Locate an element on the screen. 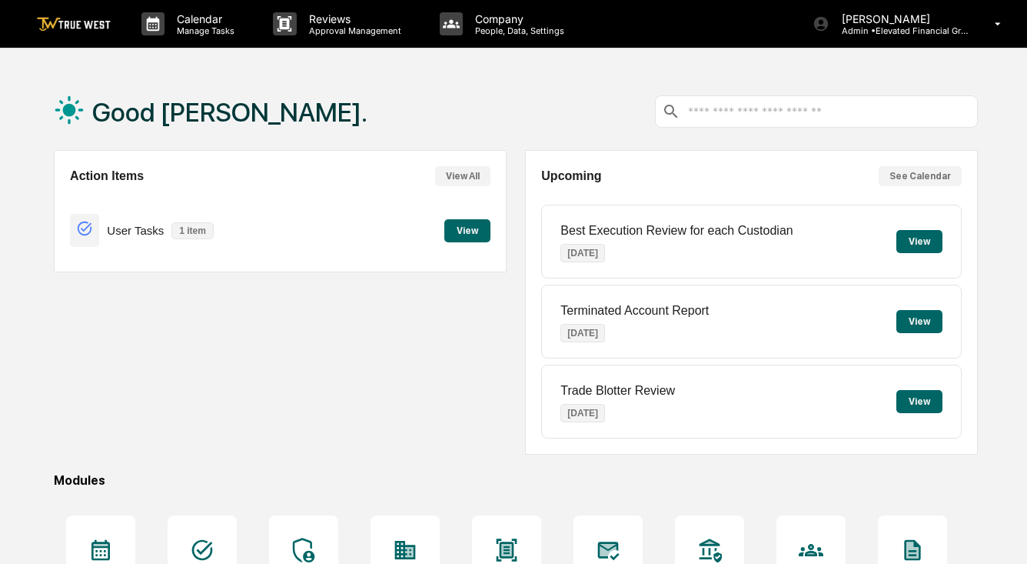 This screenshot has width=1027, height=564. h2: Upcoming is located at coordinates (571, 176).